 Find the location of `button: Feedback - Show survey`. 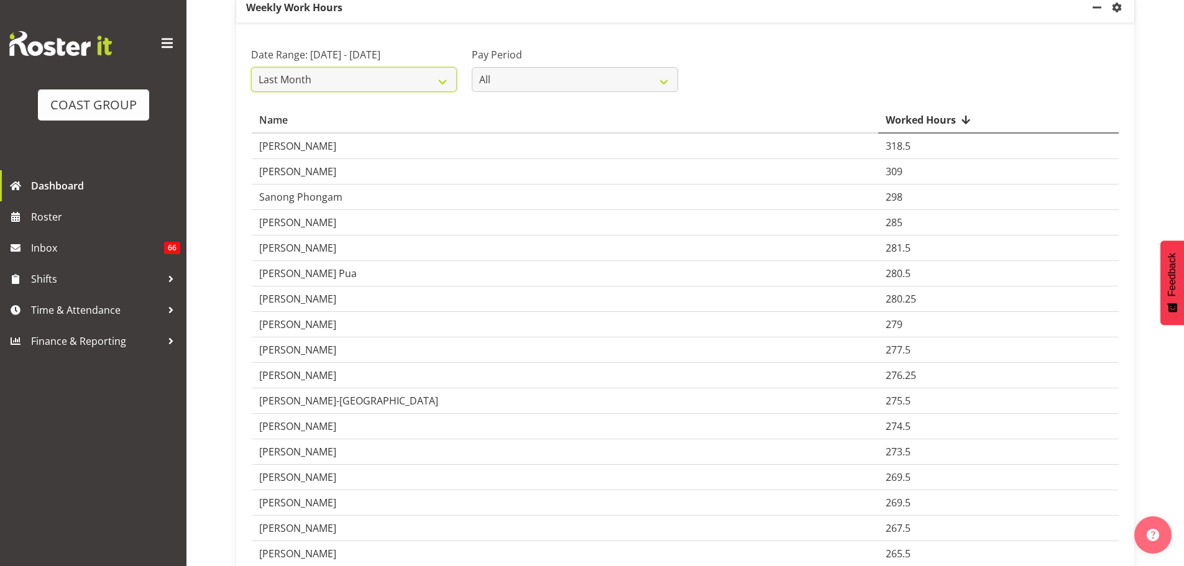

button: Feedback - Show survey is located at coordinates (1173, 283).